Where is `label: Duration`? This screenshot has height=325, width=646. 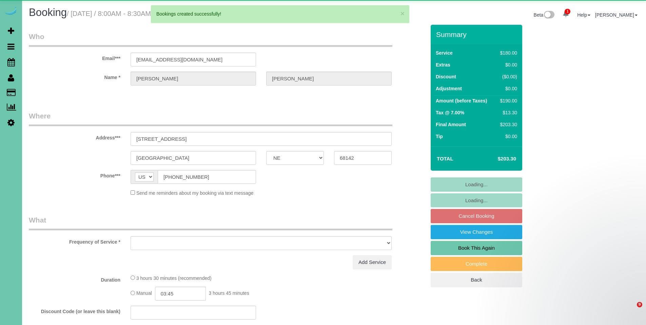 label: Duration is located at coordinates (75, 278).